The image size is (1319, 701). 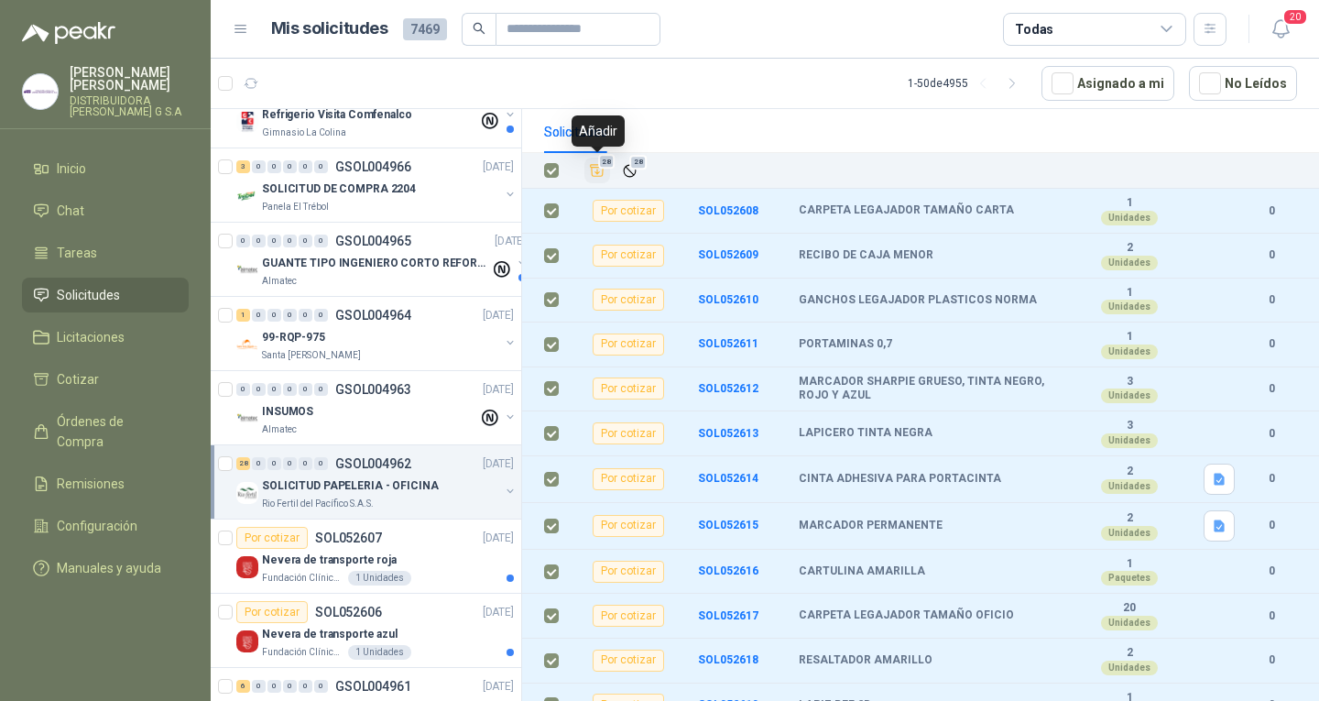 I want to click on a: SOL052616, so click(x=728, y=571).